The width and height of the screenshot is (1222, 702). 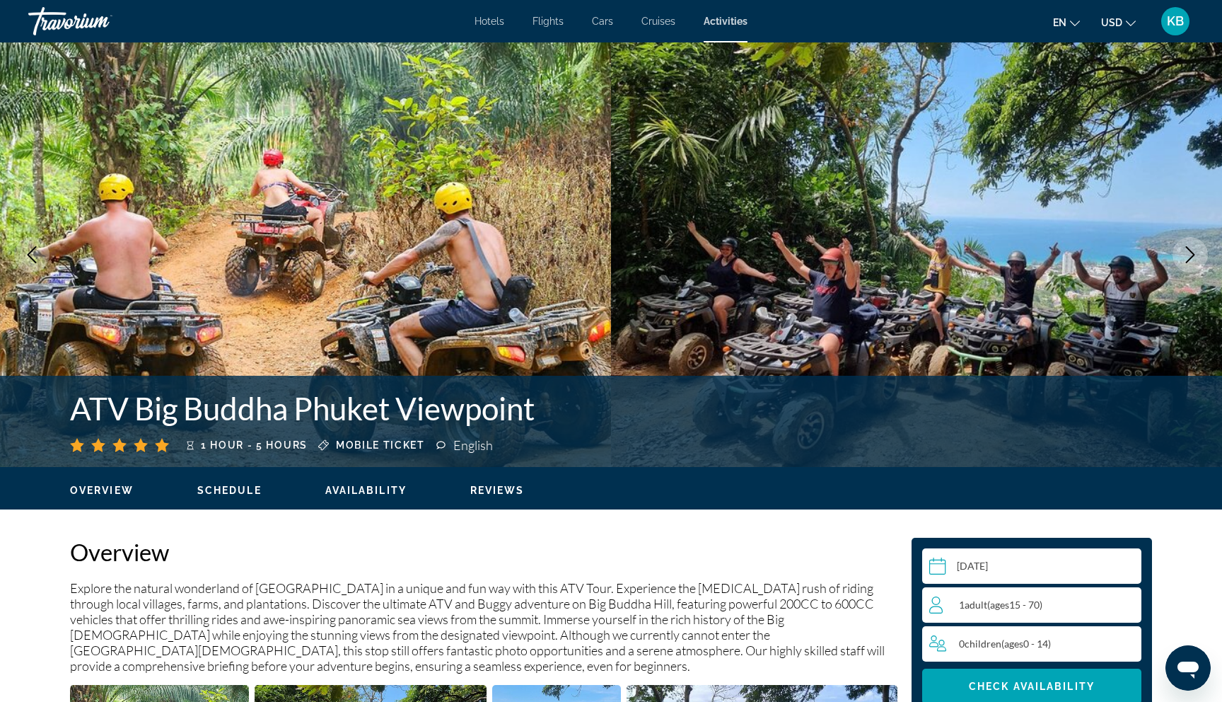 What do you see at coordinates (1190, 255) in the screenshot?
I see `button: Next image` at bounding box center [1190, 255].